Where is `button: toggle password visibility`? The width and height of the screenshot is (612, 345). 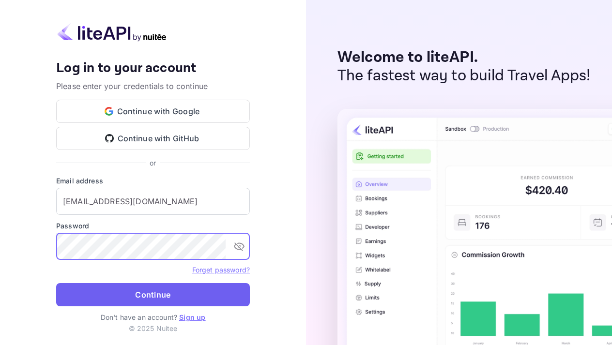
button: toggle password visibility is located at coordinates (239, 247).